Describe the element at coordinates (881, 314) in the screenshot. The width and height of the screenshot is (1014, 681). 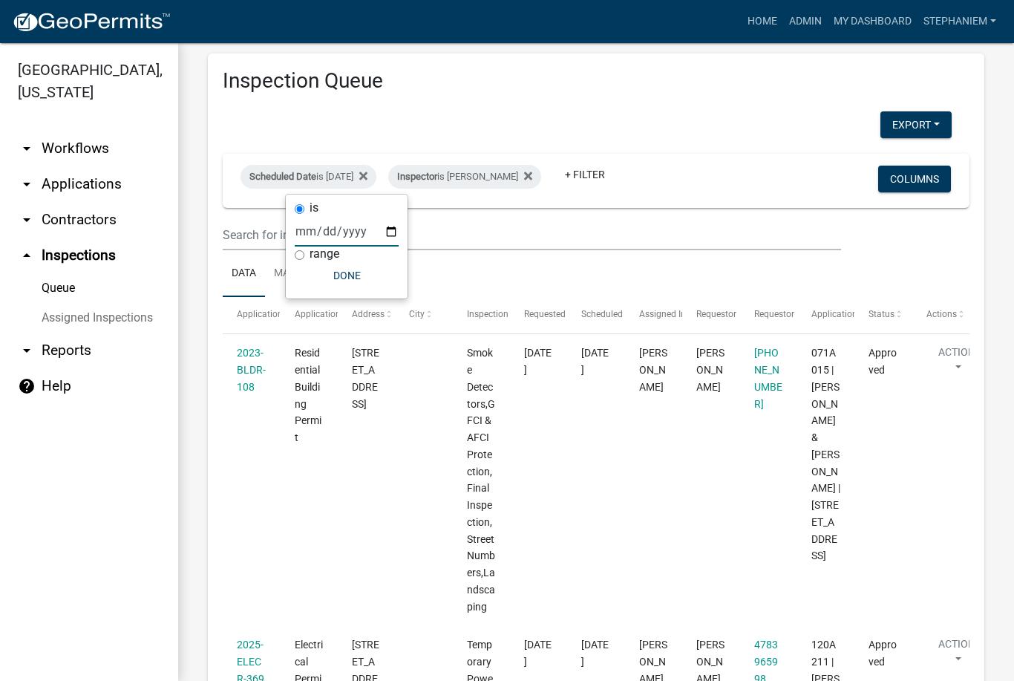
I see `span: Status` at that location.